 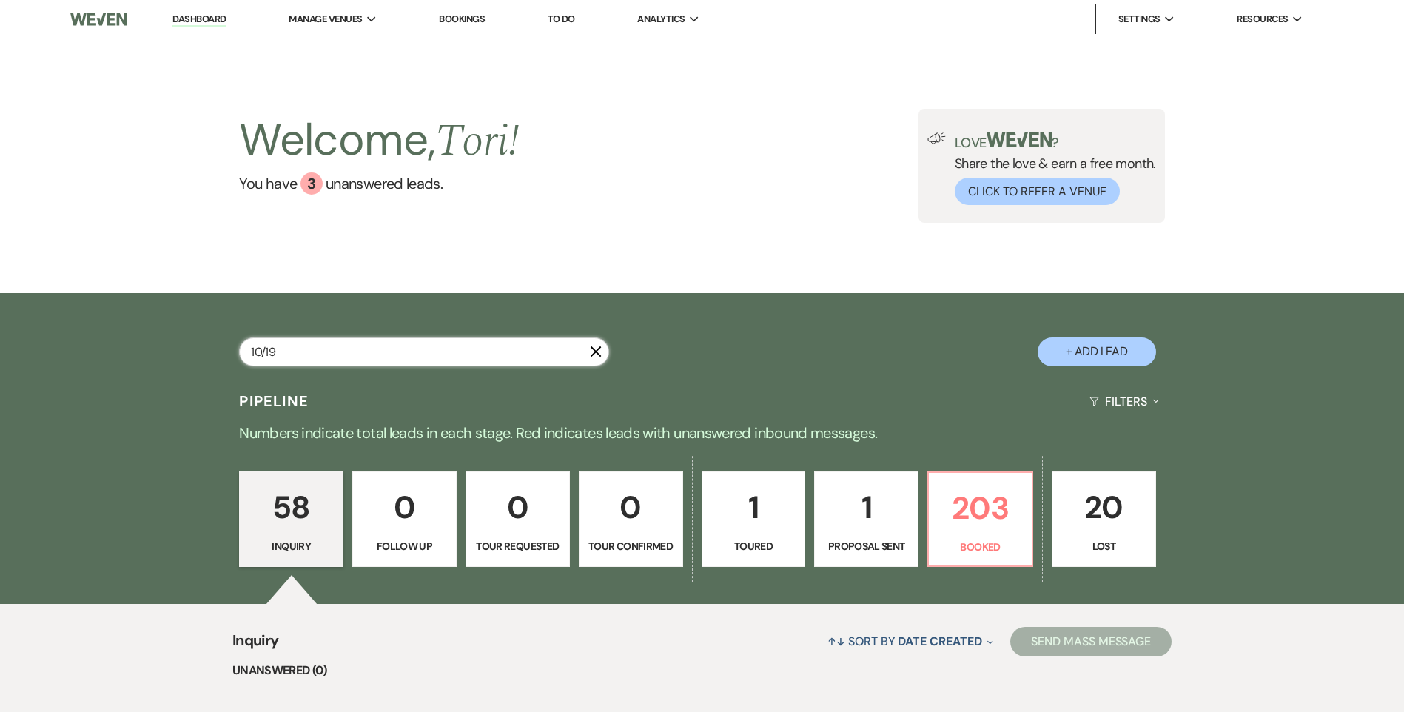 What do you see at coordinates (661, 19) in the screenshot?
I see `span: Analytics` at bounding box center [661, 19].